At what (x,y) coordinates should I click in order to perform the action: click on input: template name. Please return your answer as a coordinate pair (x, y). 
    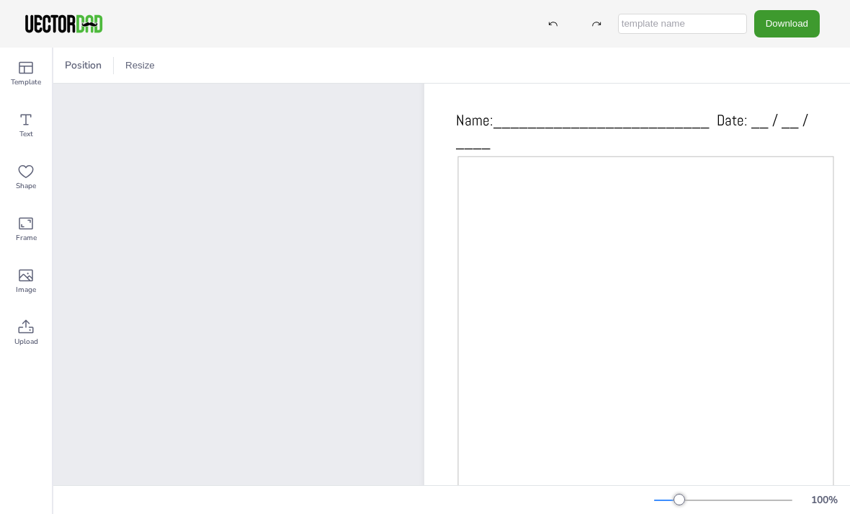
    Looking at the image, I should click on (683, 24).